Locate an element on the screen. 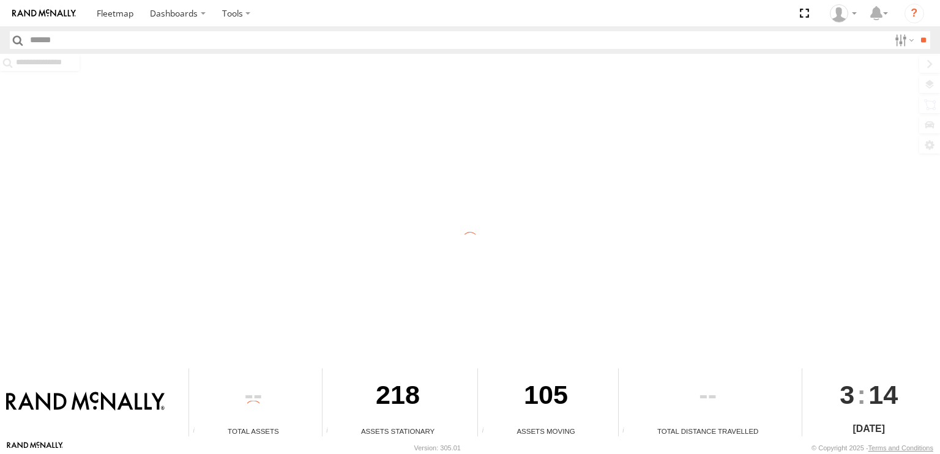 The height and width of the screenshot is (454, 940). div: © Copyright 2025 - is located at coordinates (872, 448).